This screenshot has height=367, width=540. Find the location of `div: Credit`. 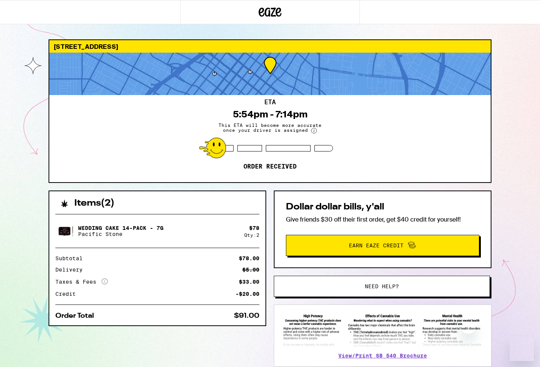

div: Credit is located at coordinates (68, 294).